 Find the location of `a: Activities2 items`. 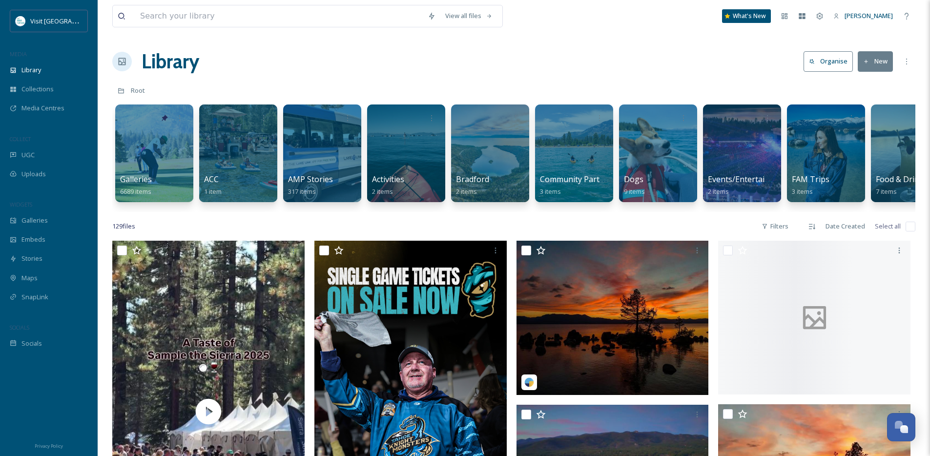

a: Activities2 items is located at coordinates (388, 185).